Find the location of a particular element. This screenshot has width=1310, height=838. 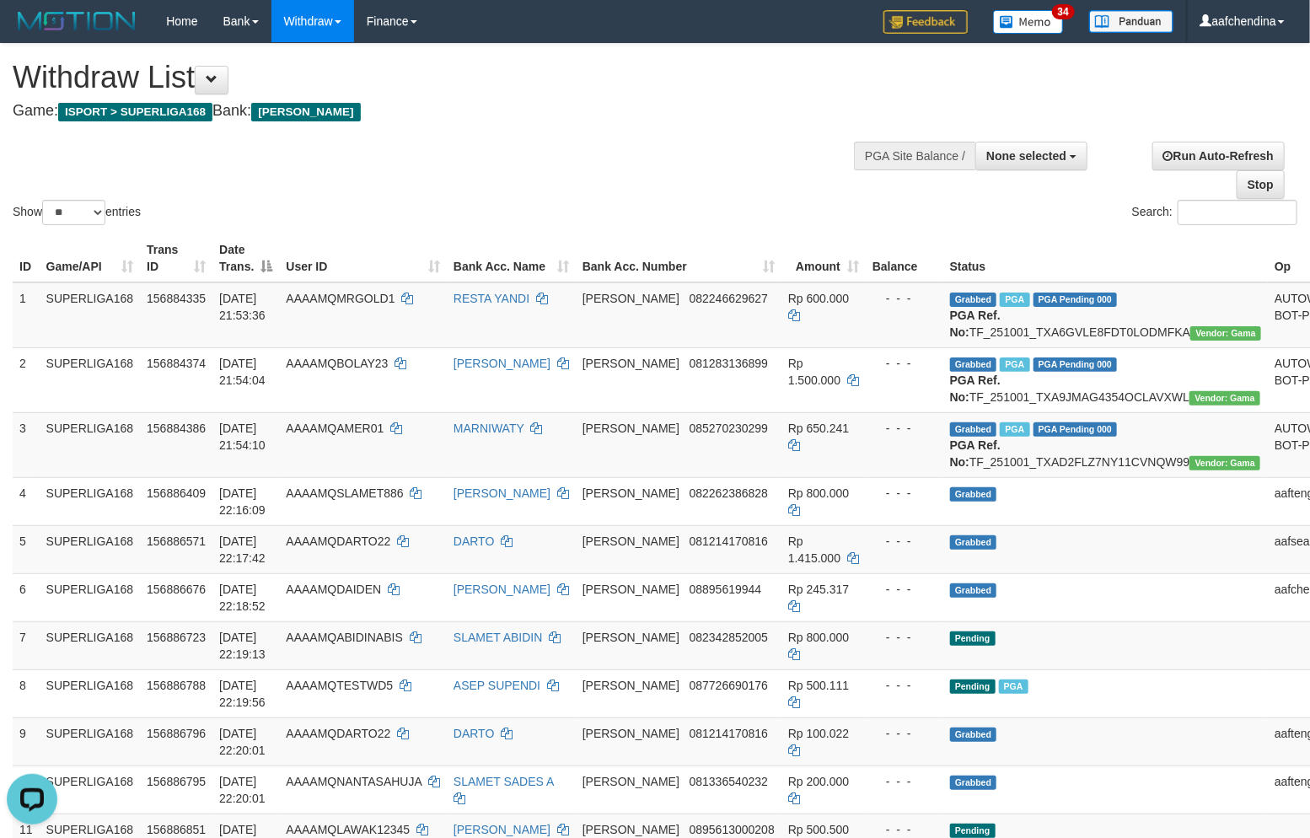

span: Rp 650.241 is located at coordinates (818, 428).